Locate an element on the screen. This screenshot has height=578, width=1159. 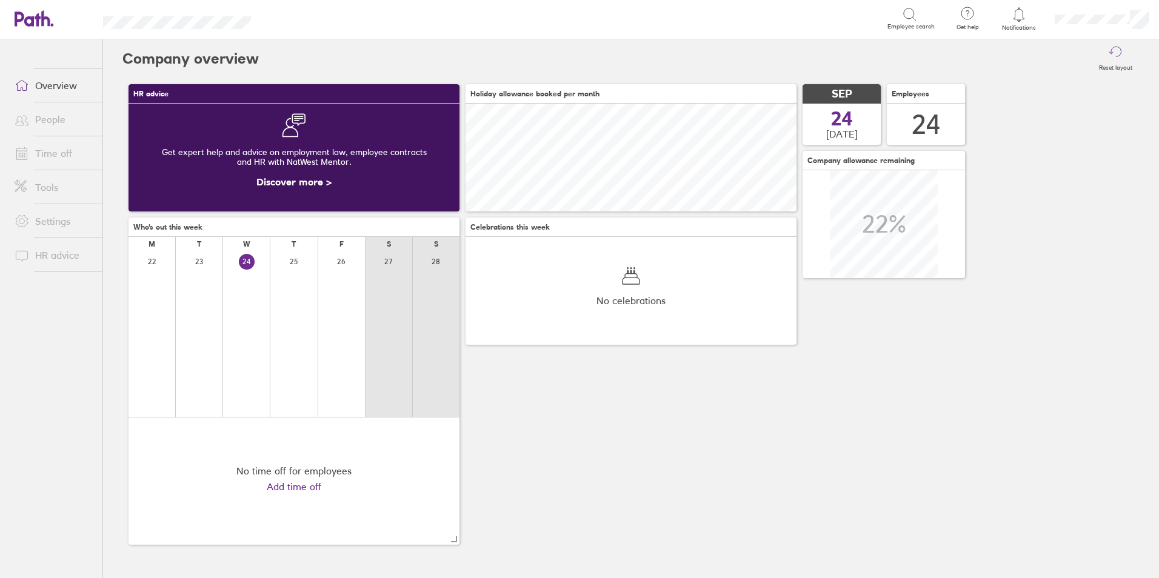
a: Overview is located at coordinates (53, 85).